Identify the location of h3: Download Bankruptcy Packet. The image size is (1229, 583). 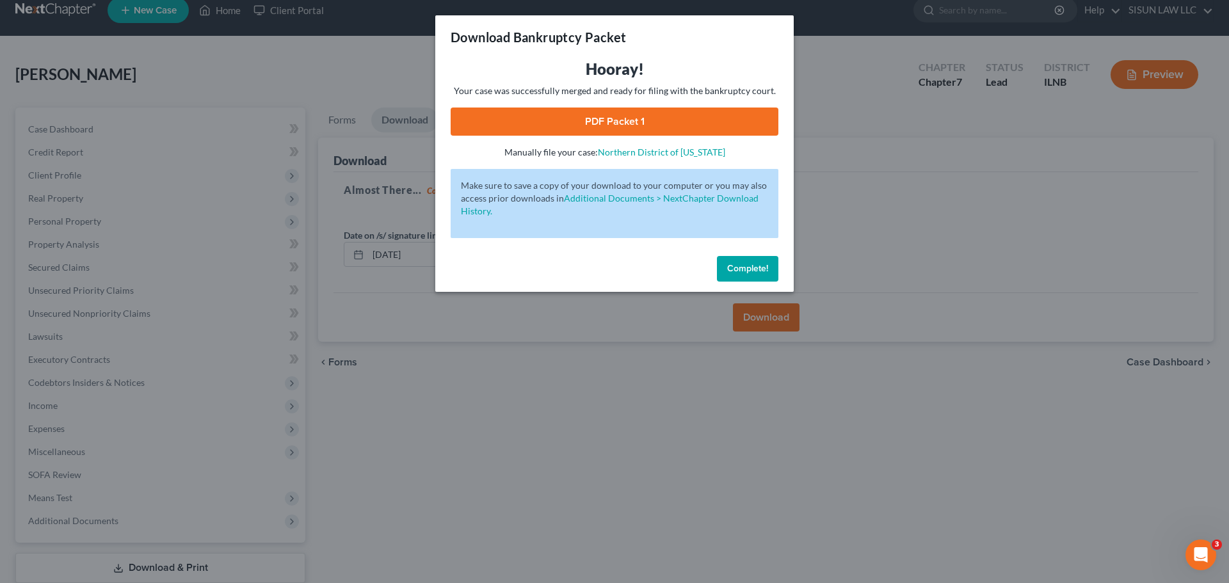
(538, 37).